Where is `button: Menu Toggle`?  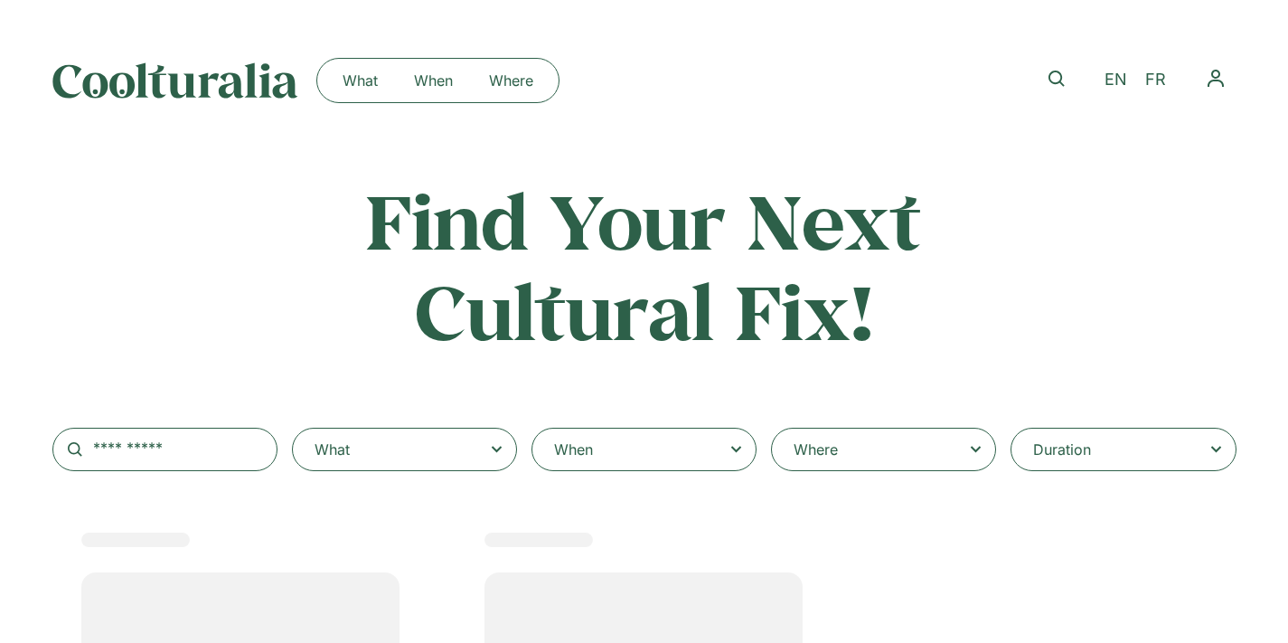
button: Menu Toggle is located at coordinates (1216, 79).